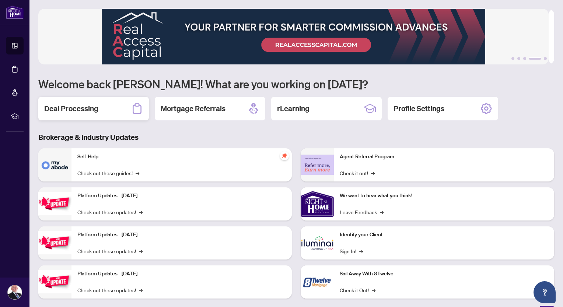 This screenshot has height=307, width=563. I want to click on p: Identify your Client, so click(444, 235).